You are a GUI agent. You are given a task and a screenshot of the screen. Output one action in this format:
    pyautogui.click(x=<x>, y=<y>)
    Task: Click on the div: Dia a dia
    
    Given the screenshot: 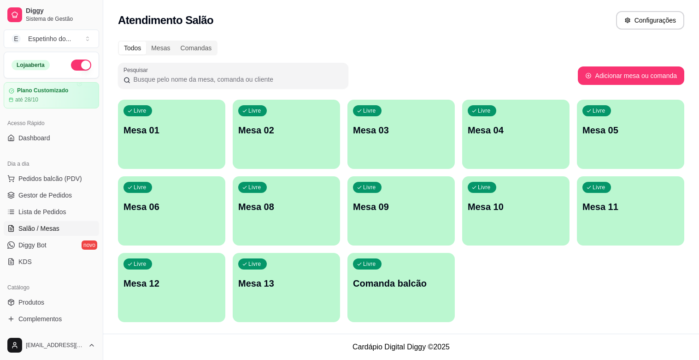 What is the action you would take?
    pyautogui.click(x=51, y=164)
    